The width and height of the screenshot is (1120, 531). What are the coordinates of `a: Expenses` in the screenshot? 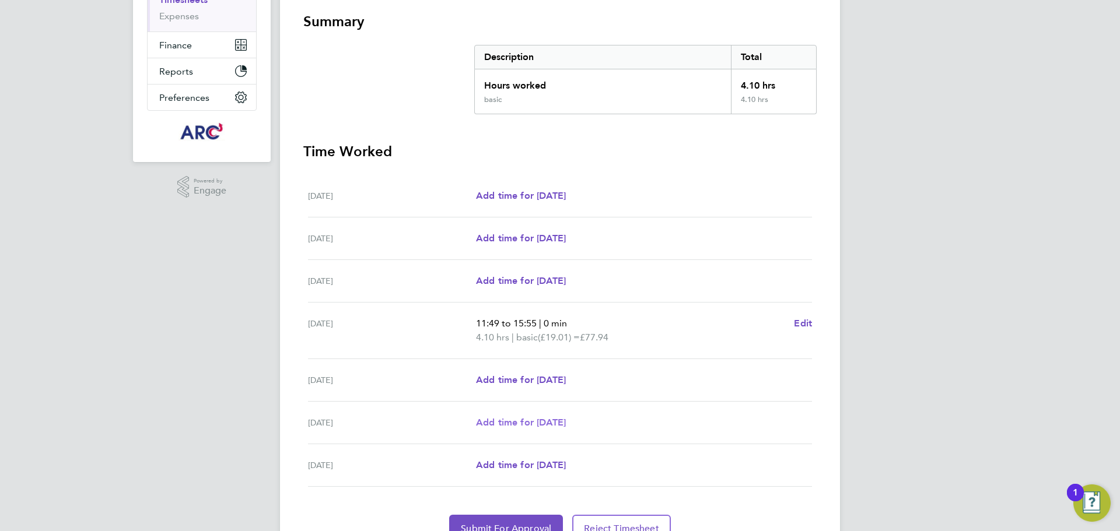 It's located at (179, 16).